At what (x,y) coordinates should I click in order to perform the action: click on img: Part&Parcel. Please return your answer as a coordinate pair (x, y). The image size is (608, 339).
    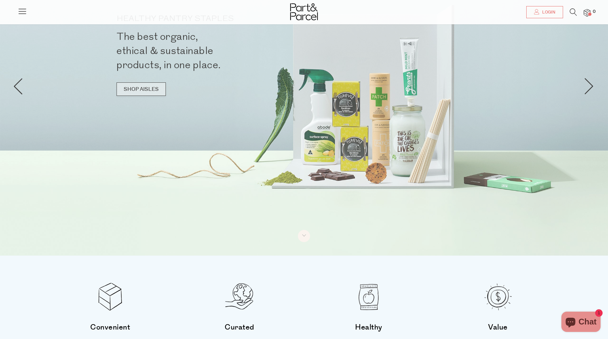
    Looking at the image, I should click on (304, 12).